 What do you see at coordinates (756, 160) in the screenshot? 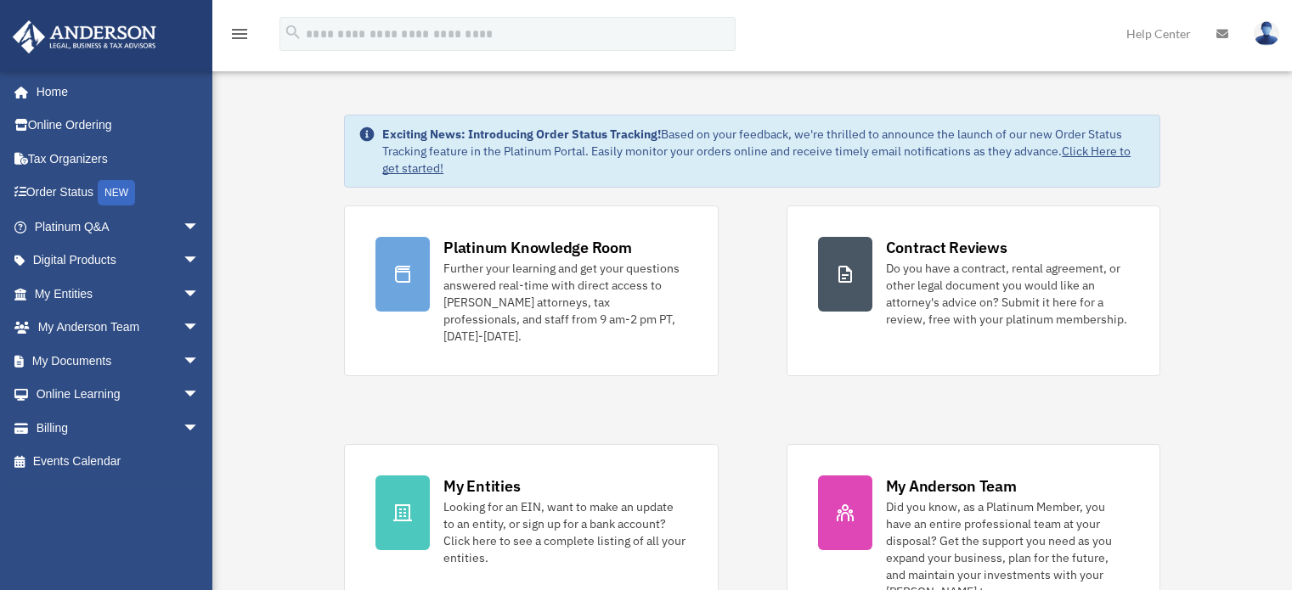
I see `a: Click Here to get started!` at bounding box center [756, 160].